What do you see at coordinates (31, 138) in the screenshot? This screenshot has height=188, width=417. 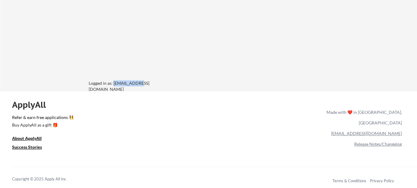 I see `a: About ApplyAll` at bounding box center [31, 138].